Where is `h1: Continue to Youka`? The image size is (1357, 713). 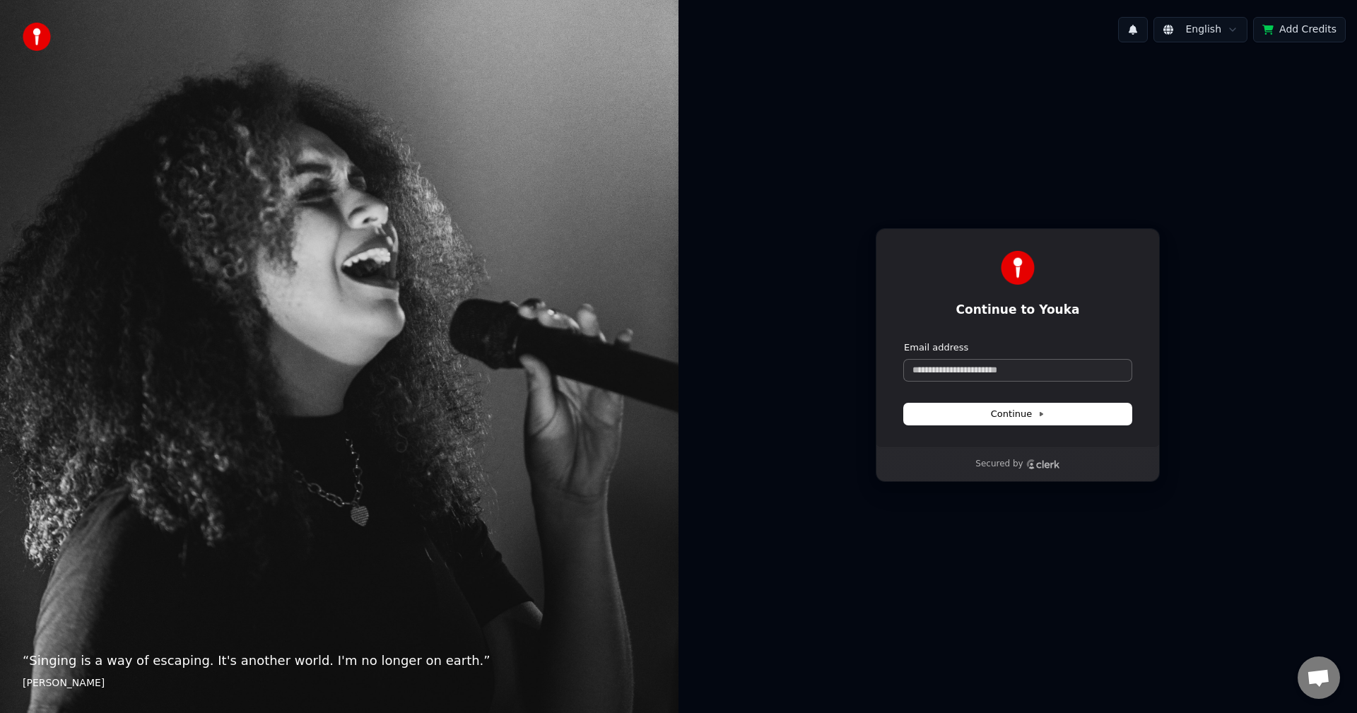 h1: Continue to Youka is located at coordinates (1018, 310).